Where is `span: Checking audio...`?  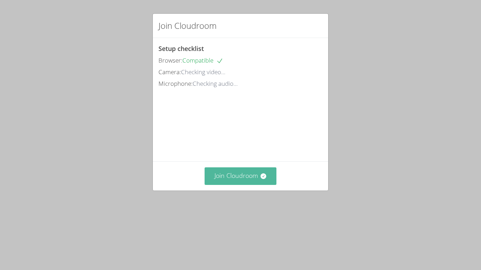 span: Checking audio... is located at coordinates (215, 83).